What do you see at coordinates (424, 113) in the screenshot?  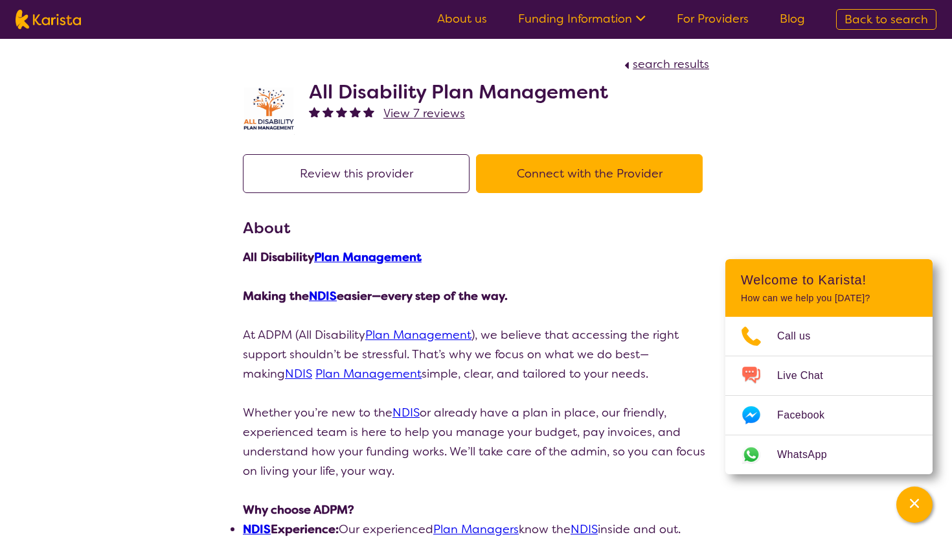 I see `a: View 7 reviews` at bounding box center [424, 113].